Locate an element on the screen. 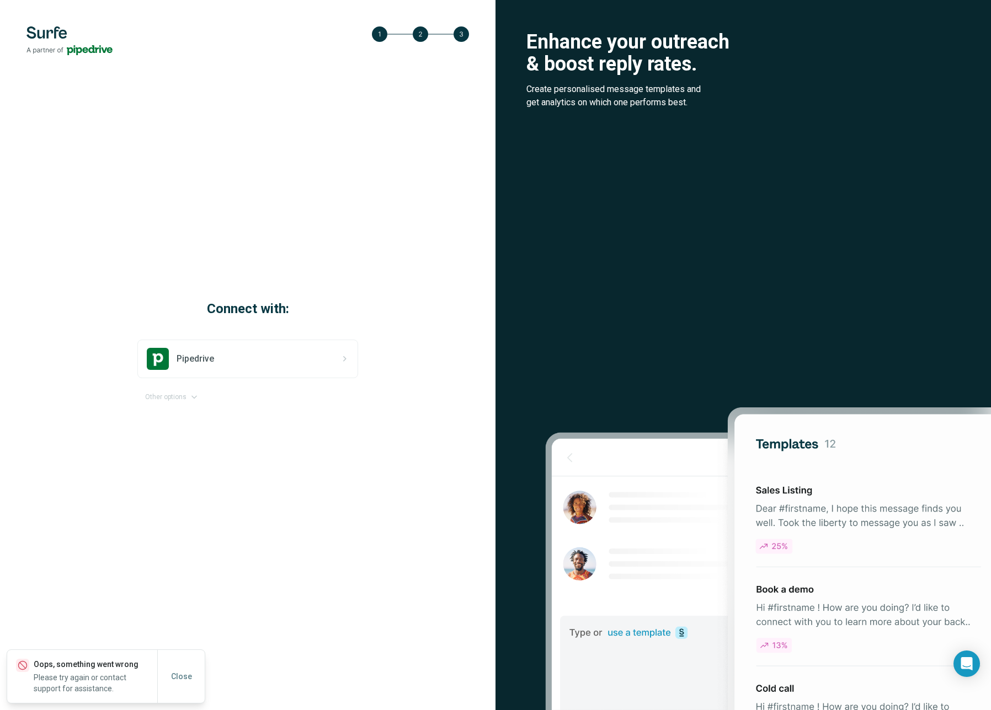 The height and width of the screenshot is (710, 991). p: Oops, something went wrong is located at coordinates (95, 665).